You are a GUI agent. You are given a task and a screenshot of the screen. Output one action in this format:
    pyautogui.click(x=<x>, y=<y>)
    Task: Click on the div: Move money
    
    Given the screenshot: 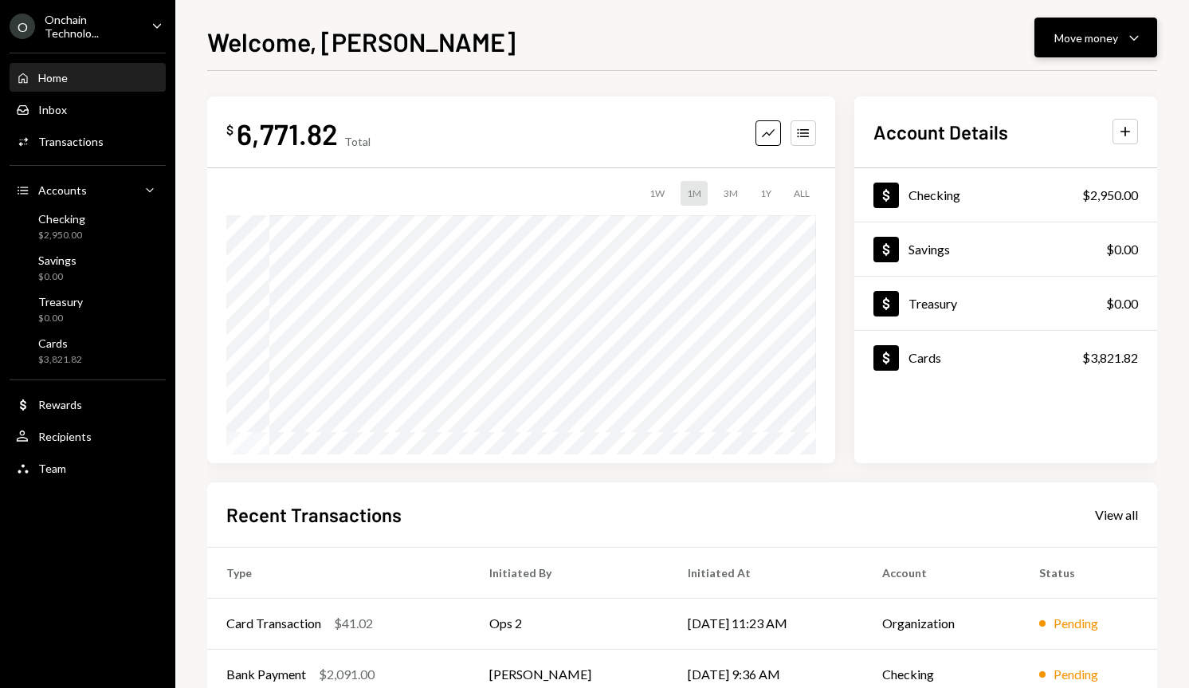 What is the action you would take?
    pyautogui.click(x=1086, y=37)
    